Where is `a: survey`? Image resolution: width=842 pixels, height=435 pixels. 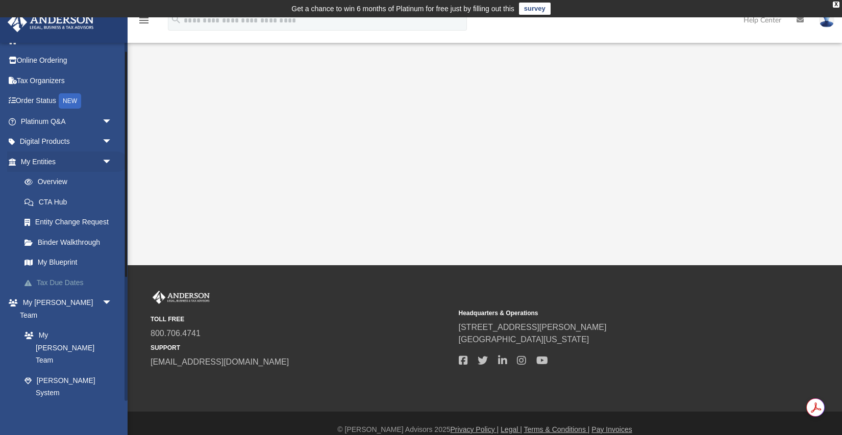
a: survey is located at coordinates (535, 9).